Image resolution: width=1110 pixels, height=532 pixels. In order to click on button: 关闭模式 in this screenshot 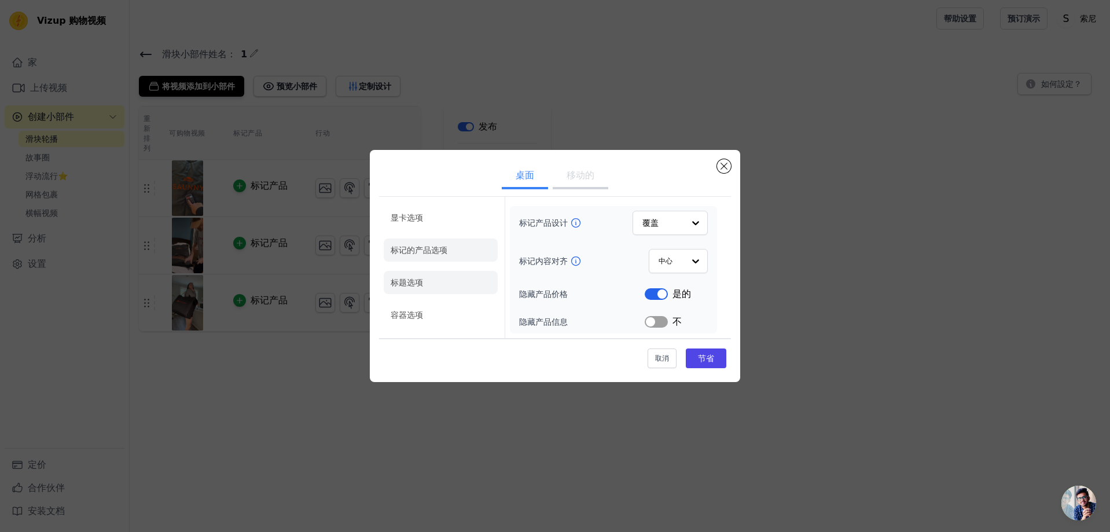, I will do `click(724, 166)`.